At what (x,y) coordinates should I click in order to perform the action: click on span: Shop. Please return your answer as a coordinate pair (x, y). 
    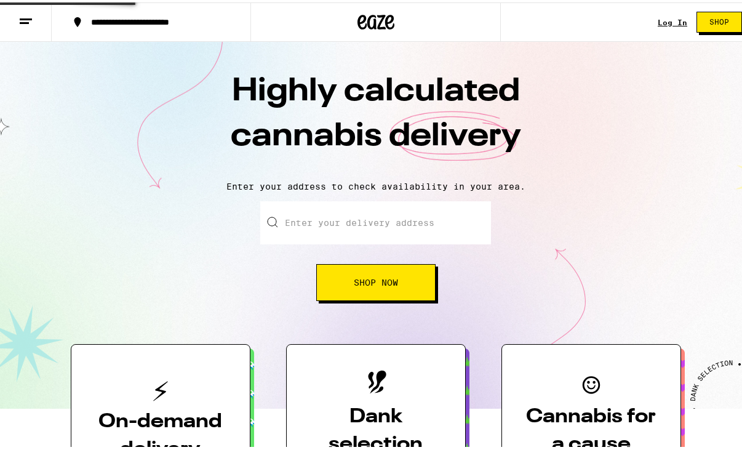
    Looking at the image, I should click on (719, 20).